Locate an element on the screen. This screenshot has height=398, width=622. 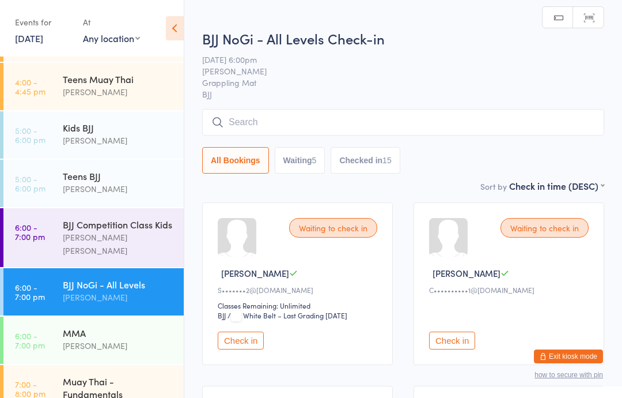
div: BJJ Competition Class Kids is located at coordinates (118, 224).